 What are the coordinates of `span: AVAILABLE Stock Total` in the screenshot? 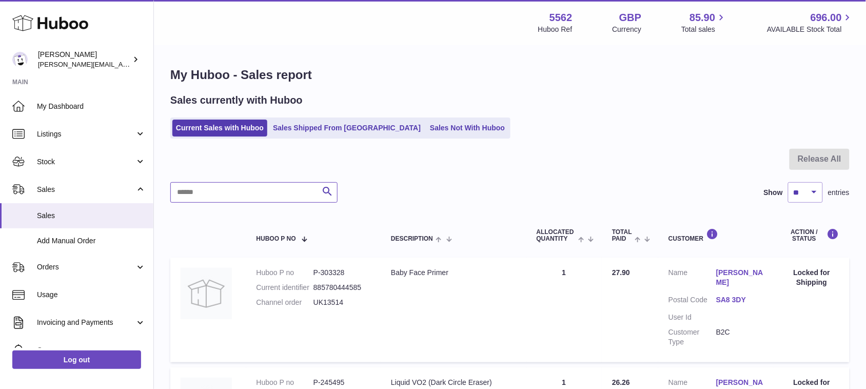 It's located at (811, 29).